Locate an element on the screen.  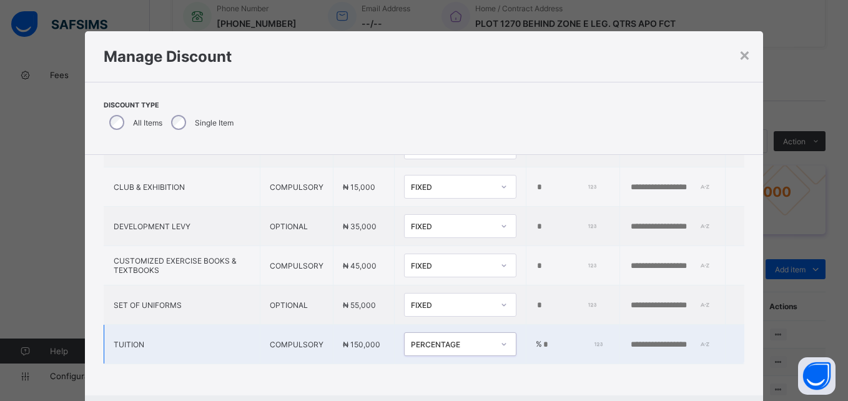
span: Discount Type is located at coordinates (170, 105).